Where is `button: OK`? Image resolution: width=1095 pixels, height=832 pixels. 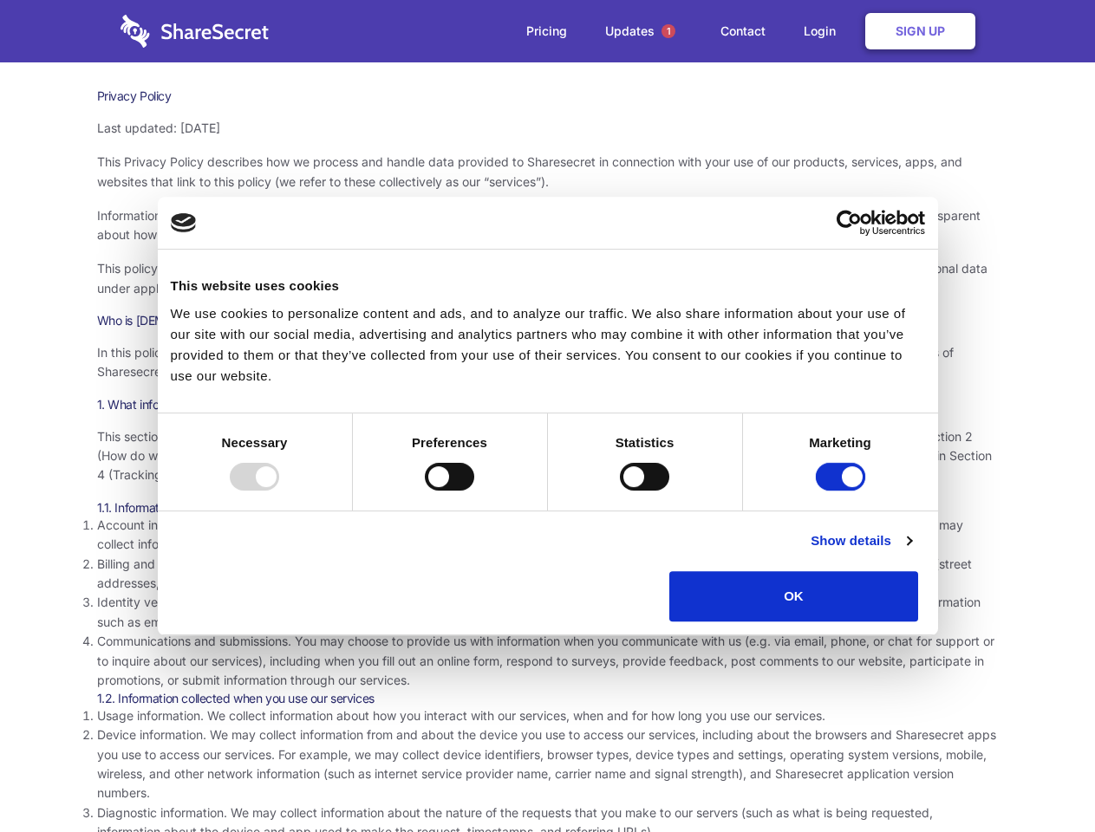
button: OK is located at coordinates (793, 596).